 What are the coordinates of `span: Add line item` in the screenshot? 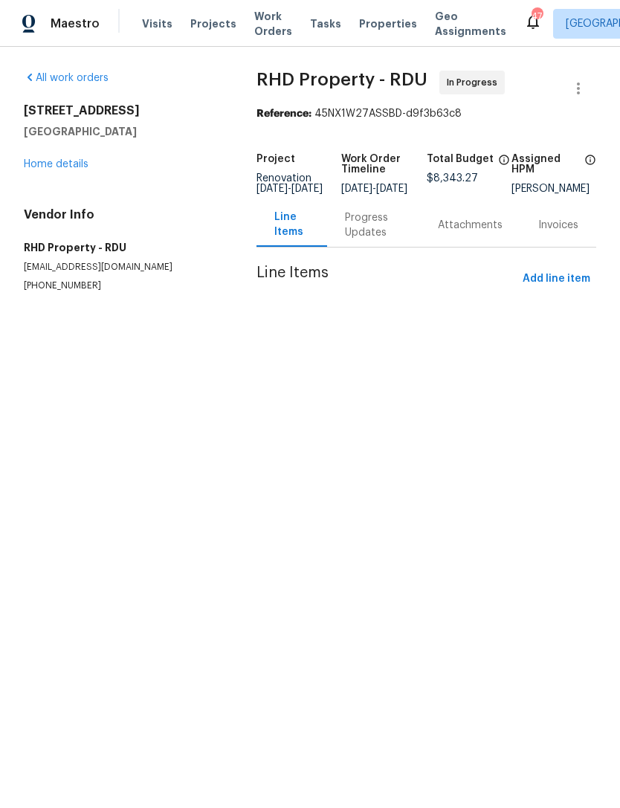 It's located at (556, 279).